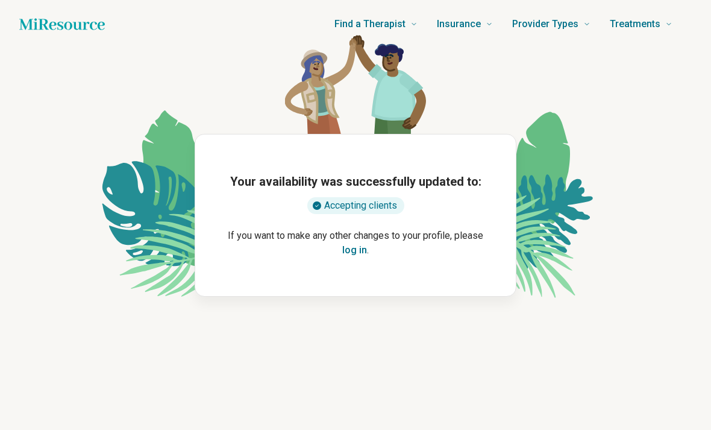 The image size is (711, 430). Describe the element at coordinates (370, 24) in the screenshot. I see `span: Find a Therapist` at that location.